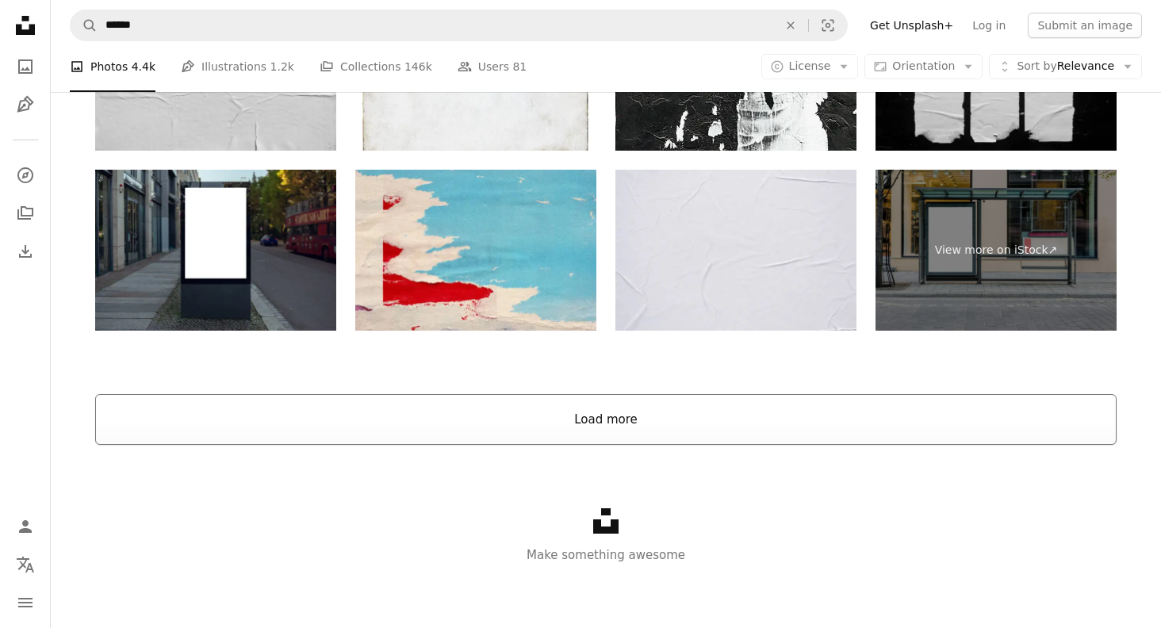 Image resolution: width=1161 pixels, height=628 pixels. Describe the element at coordinates (519, 67) in the screenshot. I see `span: 81` at that location.